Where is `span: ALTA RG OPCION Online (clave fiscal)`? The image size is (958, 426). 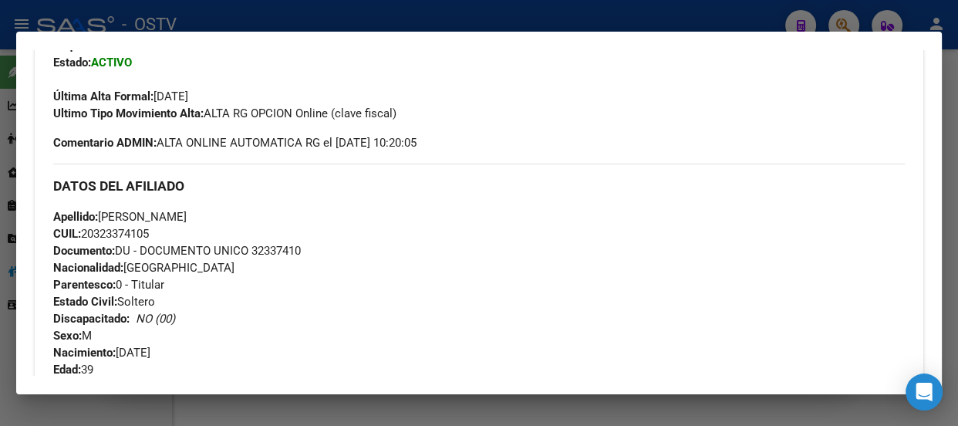
span: ALTA RG OPCION Online (clave fiscal) is located at coordinates (225, 113).